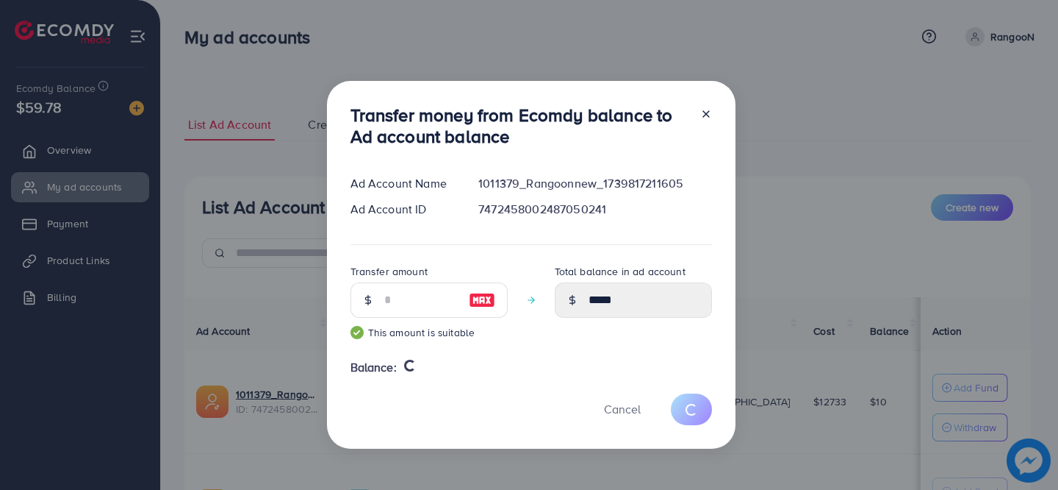  I want to click on div: 7472458002487050241, so click(595, 209).